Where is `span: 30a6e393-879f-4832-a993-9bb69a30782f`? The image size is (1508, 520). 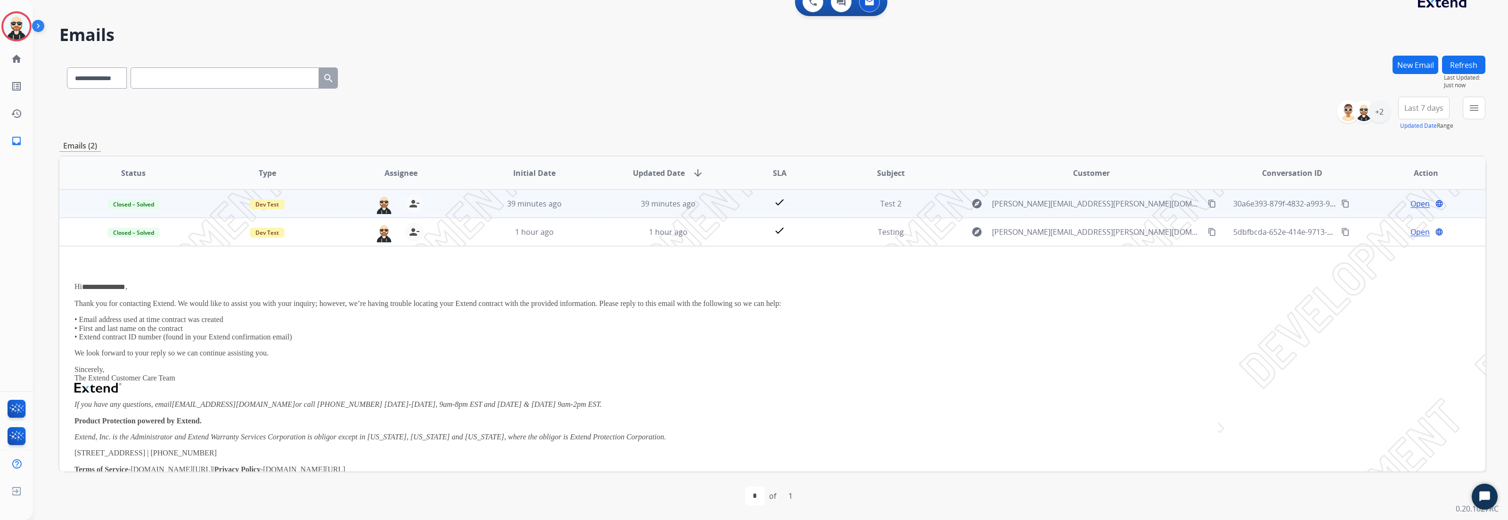
span: 30a6e393-879f-4832-a993-9bb69a30782f is located at coordinates (1304, 204).